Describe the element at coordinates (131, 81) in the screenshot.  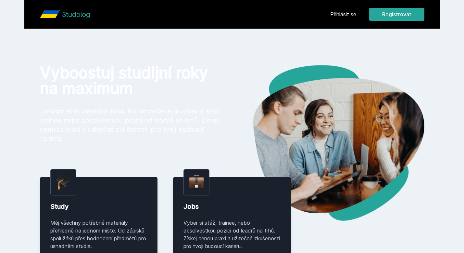
I see `h1: Vyboostuj studijní roky na maximum` at that location.